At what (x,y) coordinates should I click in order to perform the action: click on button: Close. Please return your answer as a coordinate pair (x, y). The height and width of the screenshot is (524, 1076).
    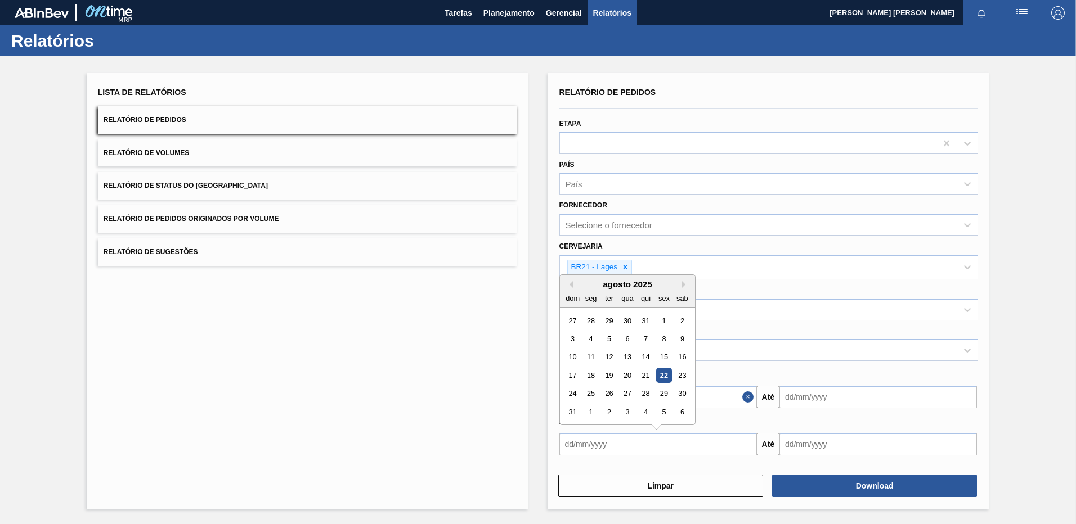
    Looking at the image, I should click on (750, 397).